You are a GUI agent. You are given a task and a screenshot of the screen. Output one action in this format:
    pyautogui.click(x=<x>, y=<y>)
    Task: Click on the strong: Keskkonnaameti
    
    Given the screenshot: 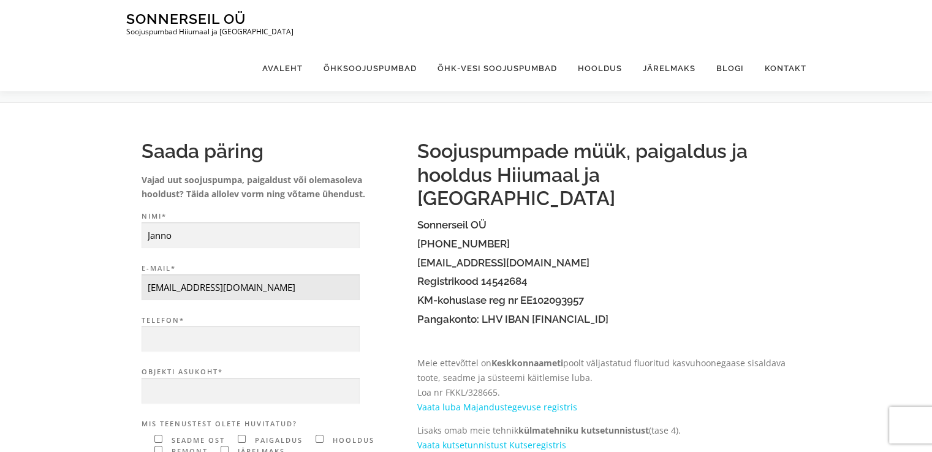 What is the action you would take?
    pyautogui.click(x=527, y=363)
    